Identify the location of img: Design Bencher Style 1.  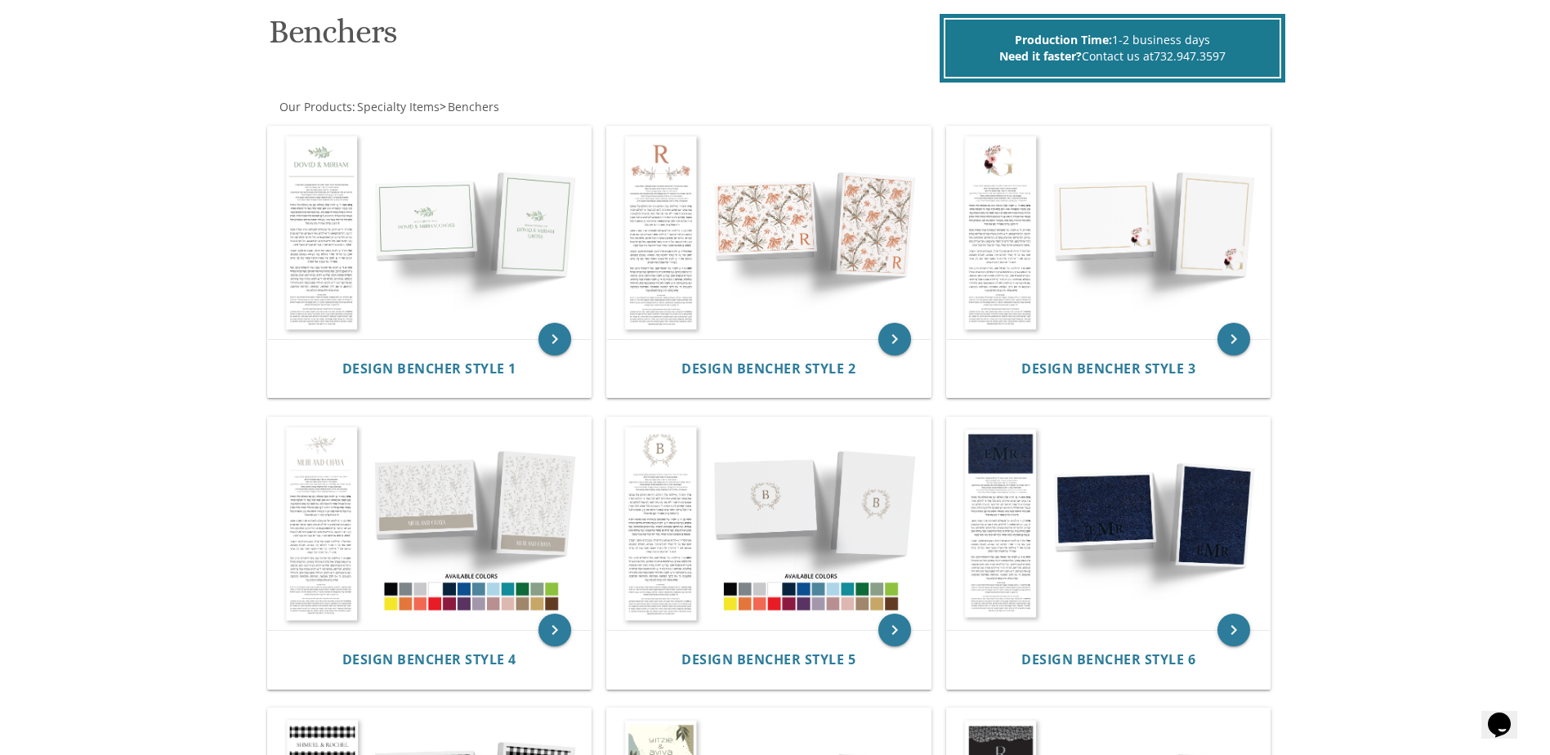
(430, 233).